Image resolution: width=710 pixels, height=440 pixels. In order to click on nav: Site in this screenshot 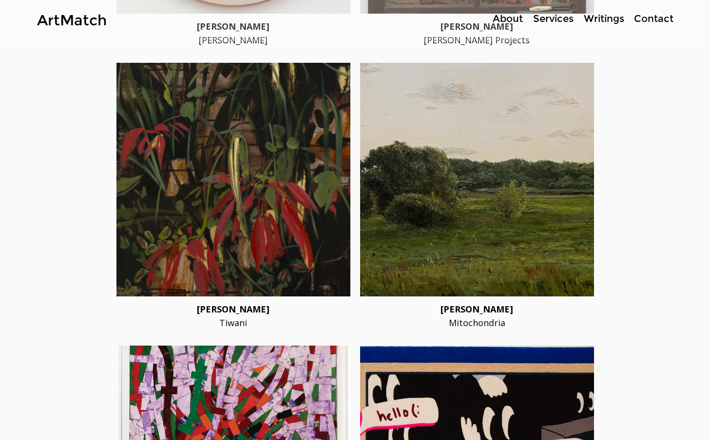, I will do `click(567, 19)`.